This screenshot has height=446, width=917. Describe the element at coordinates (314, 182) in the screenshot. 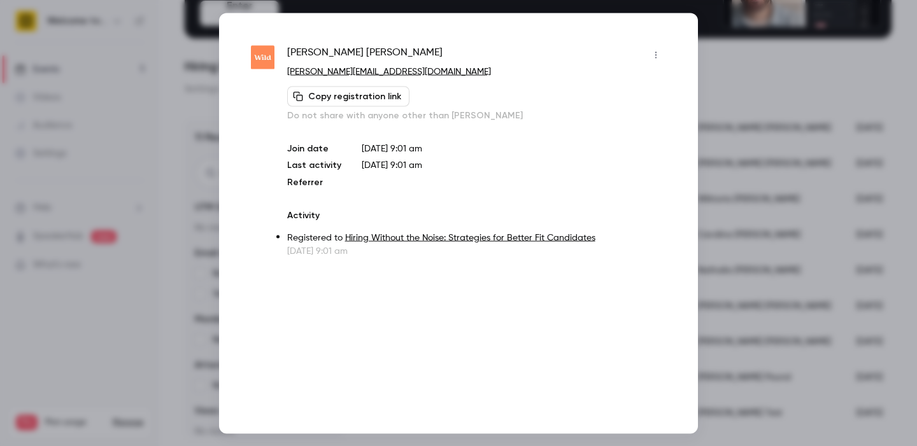

I see `p: Referrer` at that location.